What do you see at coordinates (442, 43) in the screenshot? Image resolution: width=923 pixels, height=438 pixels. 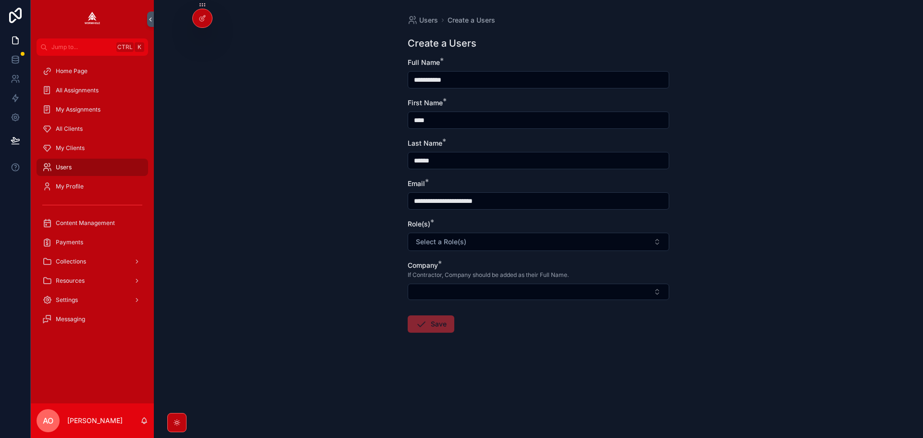 I see `h1: Create a Users` at bounding box center [442, 43].